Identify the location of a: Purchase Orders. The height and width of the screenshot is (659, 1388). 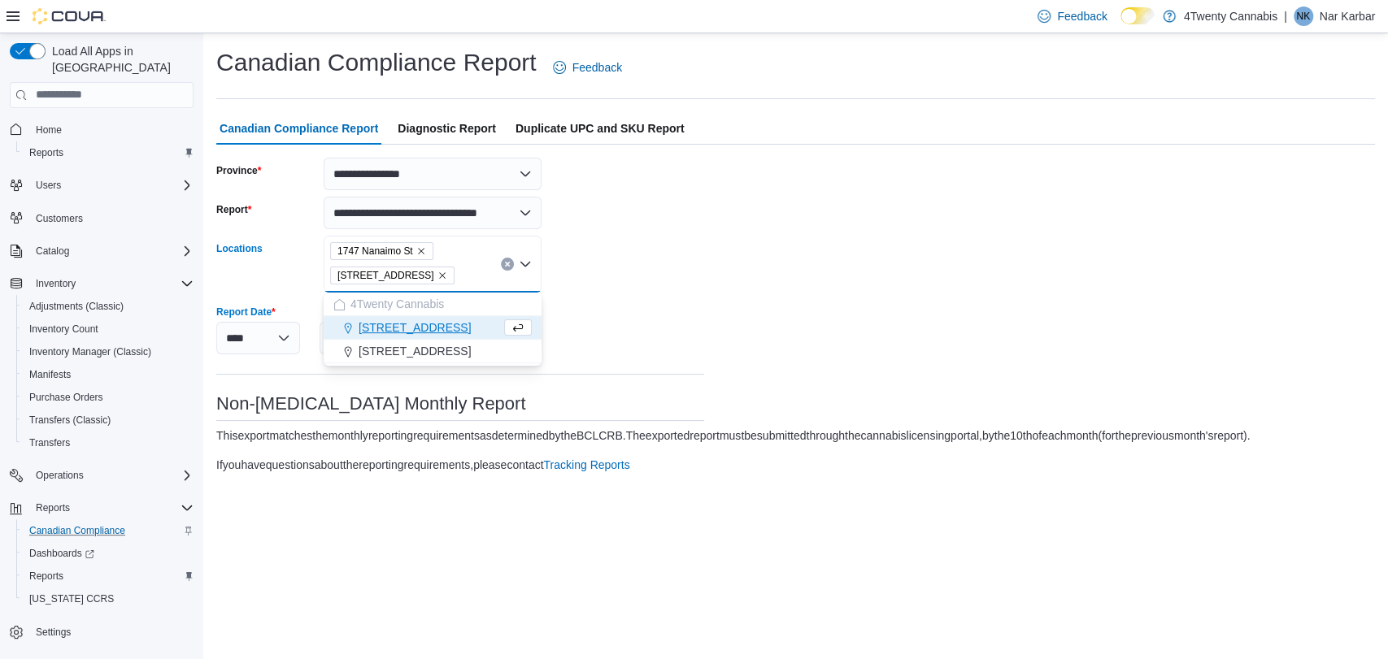
(66, 398).